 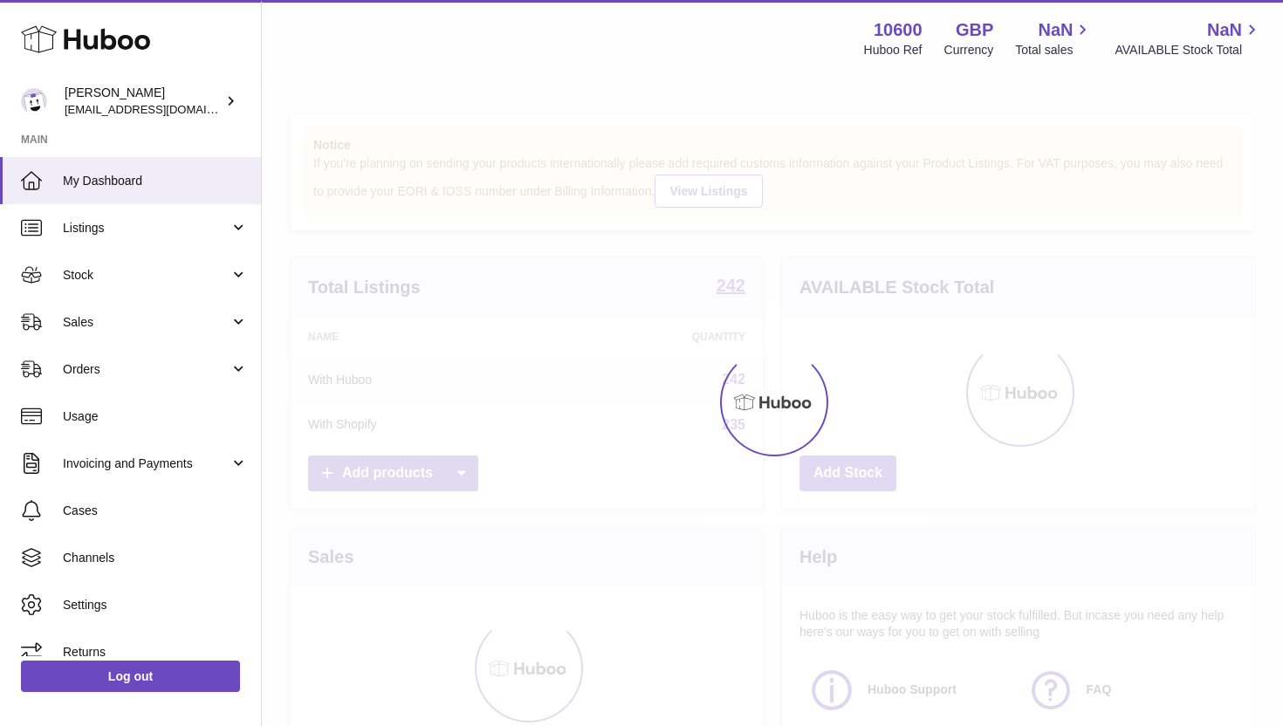 I want to click on strong: GBP, so click(x=974, y=30).